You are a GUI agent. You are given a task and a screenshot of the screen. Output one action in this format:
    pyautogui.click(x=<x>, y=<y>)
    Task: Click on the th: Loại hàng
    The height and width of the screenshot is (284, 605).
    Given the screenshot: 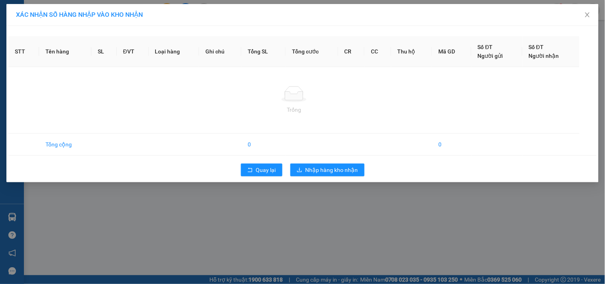 What is the action you would take?
    pyautogui.click(x=174, y=51)
    